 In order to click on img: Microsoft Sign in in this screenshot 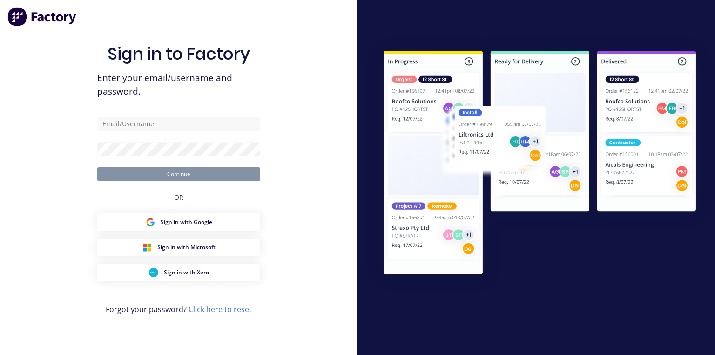, I will do `click(147, 247)`.